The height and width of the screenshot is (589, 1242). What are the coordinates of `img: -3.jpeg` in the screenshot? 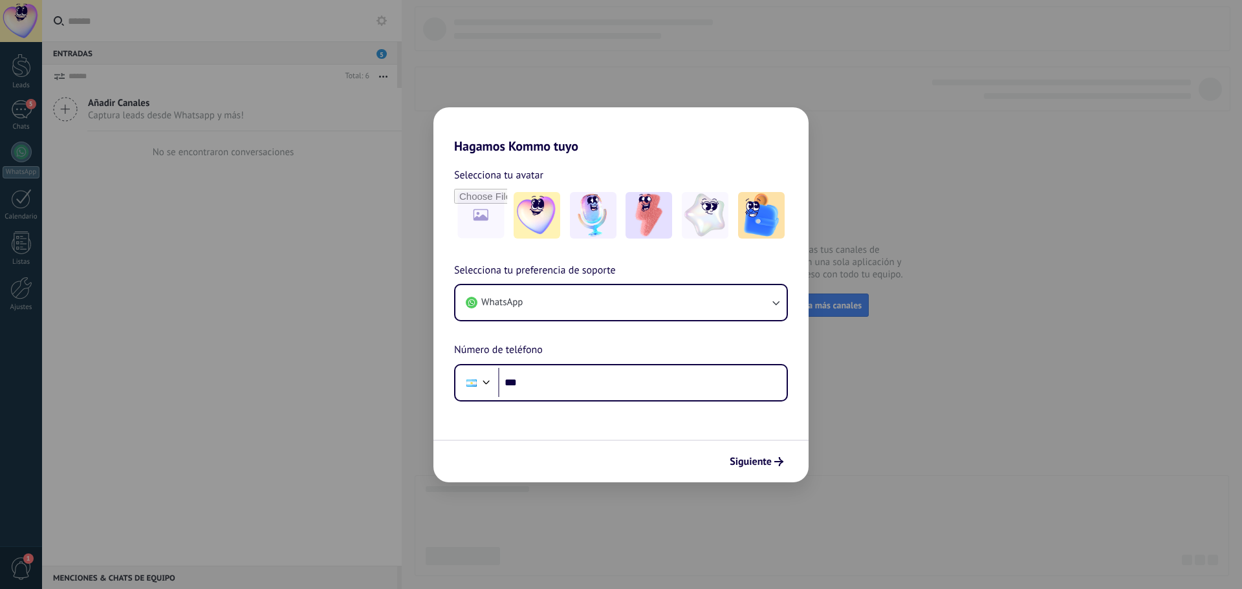 It's located at (649, 215).